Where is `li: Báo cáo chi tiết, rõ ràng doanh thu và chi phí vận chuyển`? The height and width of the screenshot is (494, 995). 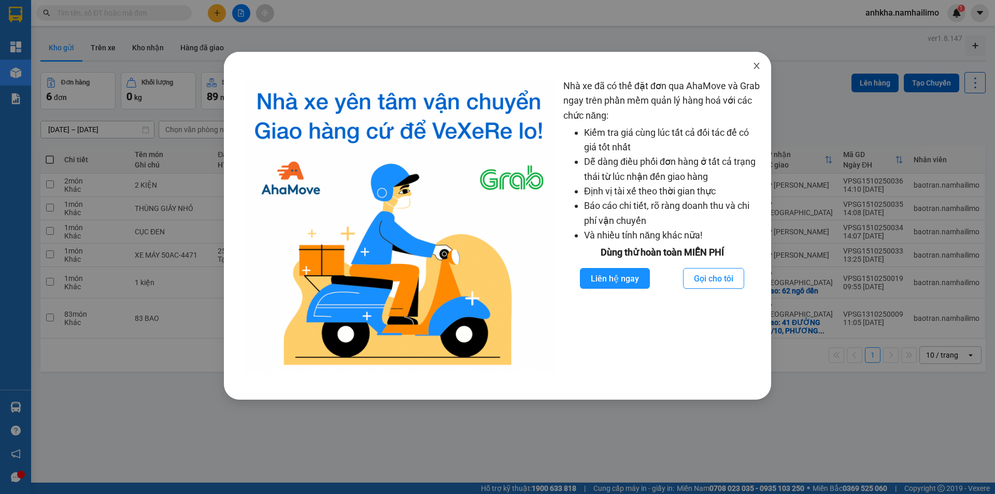
li: Báo cáo chi tiết, rõ ràng doanh thu và chi phí vận chuyển is located at coordinates (672, 213).